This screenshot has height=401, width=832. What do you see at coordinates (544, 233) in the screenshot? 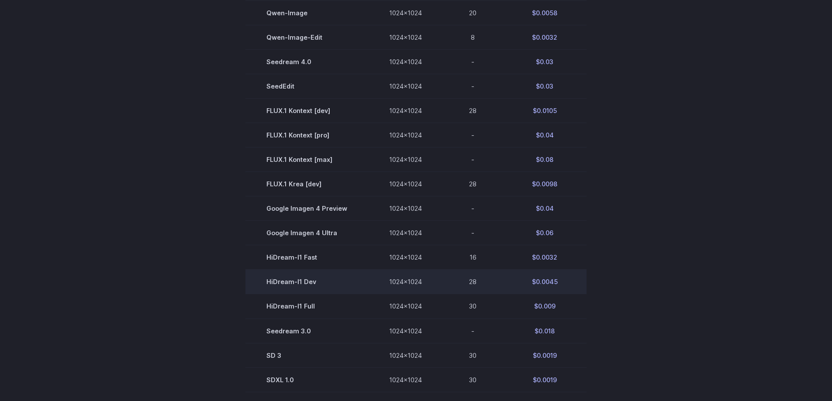
I see `td: $0.06` at bounding box center [544, 233].